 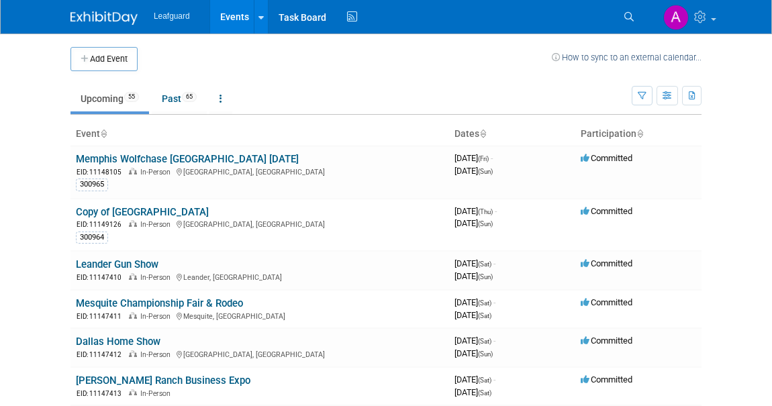 What do you see at coordinates (179, 99) in the screenshot?
I see `a: Past65` at bounding box center [179, 99].